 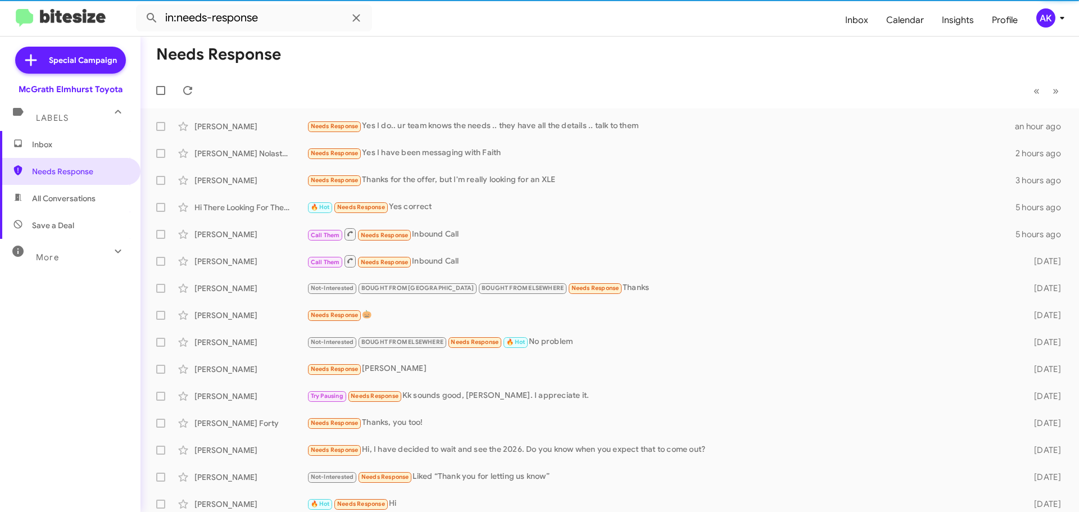 What do you see at coordinates (661, 450) in the screenshot?
I see `div: Hi, I have decided to wait and see the 2026. Do you know when you expect that to come out?` at bounding box center [661, 450].